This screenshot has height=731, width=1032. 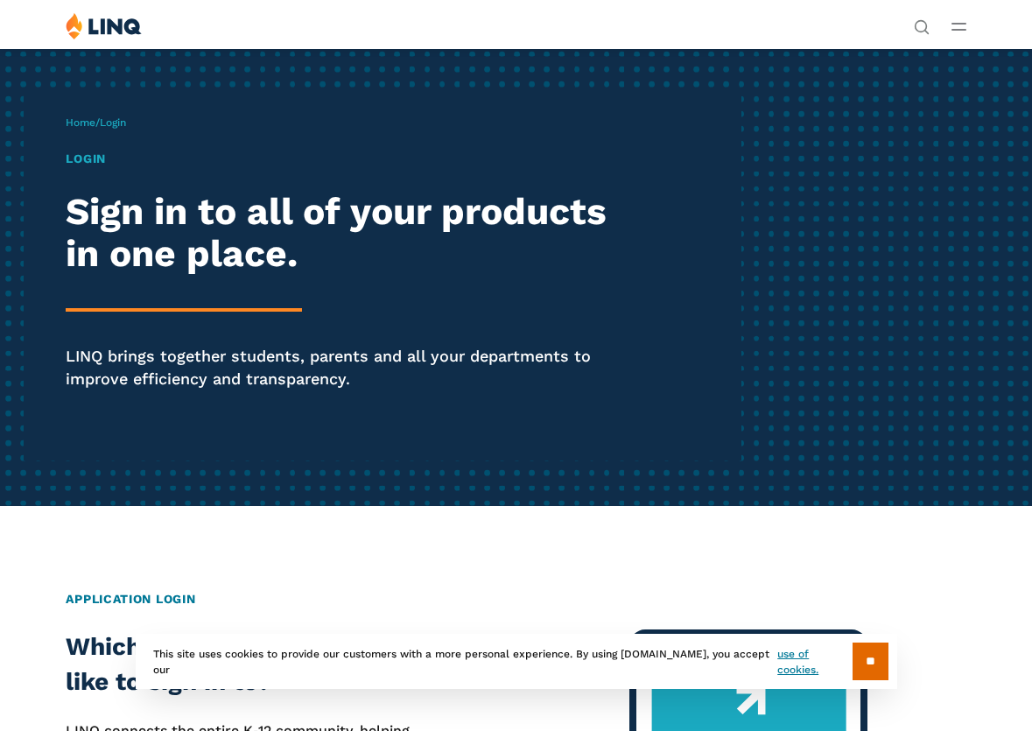 What do you see at coordinates (103, 25) in the screenshot?
I see `img: LINQ | K‑12 Software` at bounding box center [103, 25].